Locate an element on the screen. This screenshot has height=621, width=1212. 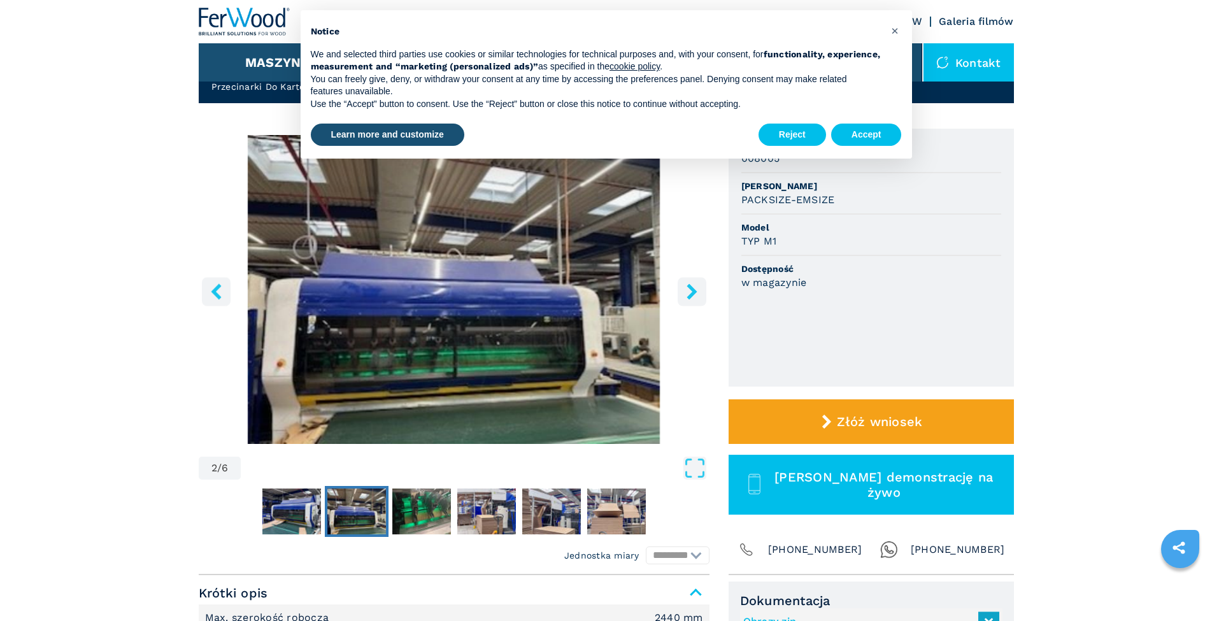
img: 0755415fb0b378a01d9d35c69d7e921d is located at coordinates (552, 512).